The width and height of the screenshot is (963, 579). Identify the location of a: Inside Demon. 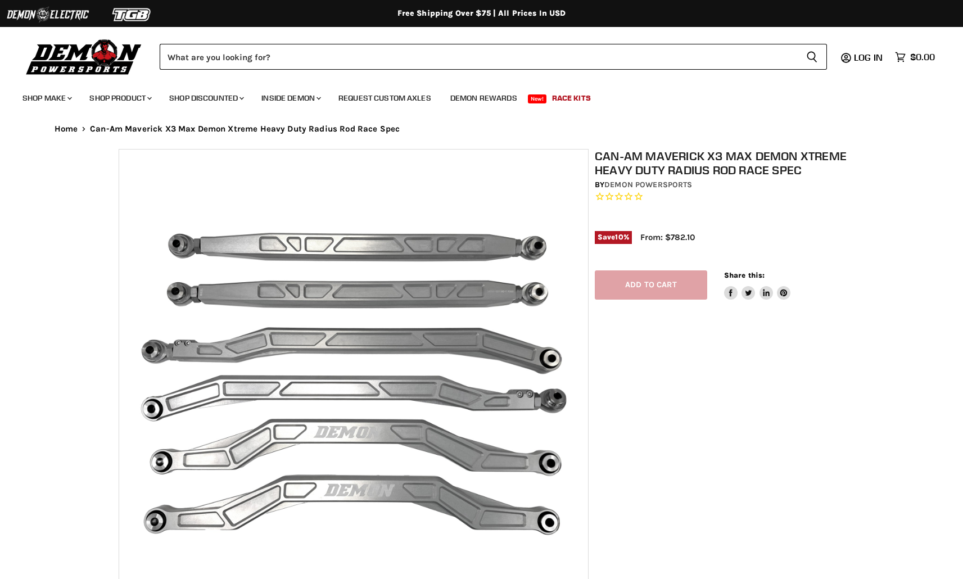
(290, 98).